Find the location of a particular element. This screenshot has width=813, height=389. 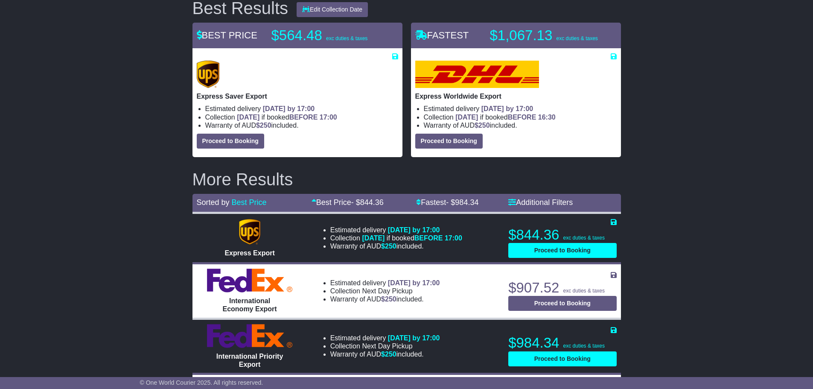

p: Express Worldwide Export is located at coordinates (516, 96).